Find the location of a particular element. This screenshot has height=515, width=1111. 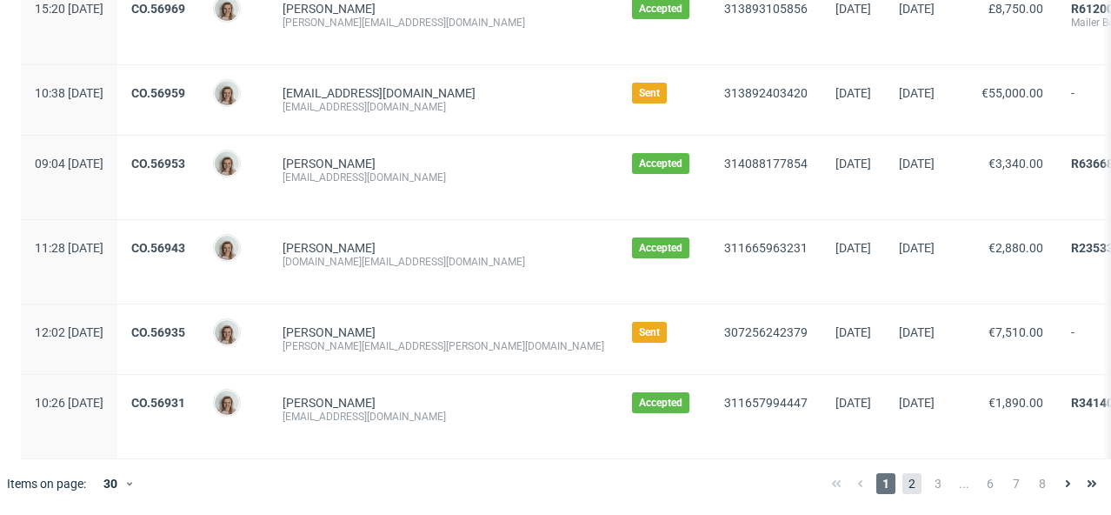

span: €7,510.00 is located at coordinates (1016, 332).